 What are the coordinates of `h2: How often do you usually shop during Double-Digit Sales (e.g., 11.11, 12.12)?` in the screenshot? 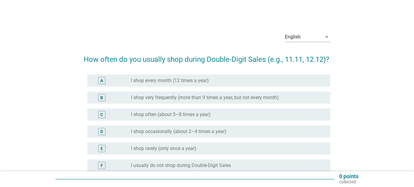 It's located at (207, 56).